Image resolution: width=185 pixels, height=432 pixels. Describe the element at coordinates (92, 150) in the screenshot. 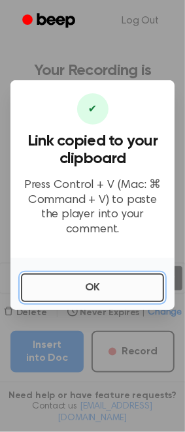

I see `h3: Link copied to your clipboard` at that location.